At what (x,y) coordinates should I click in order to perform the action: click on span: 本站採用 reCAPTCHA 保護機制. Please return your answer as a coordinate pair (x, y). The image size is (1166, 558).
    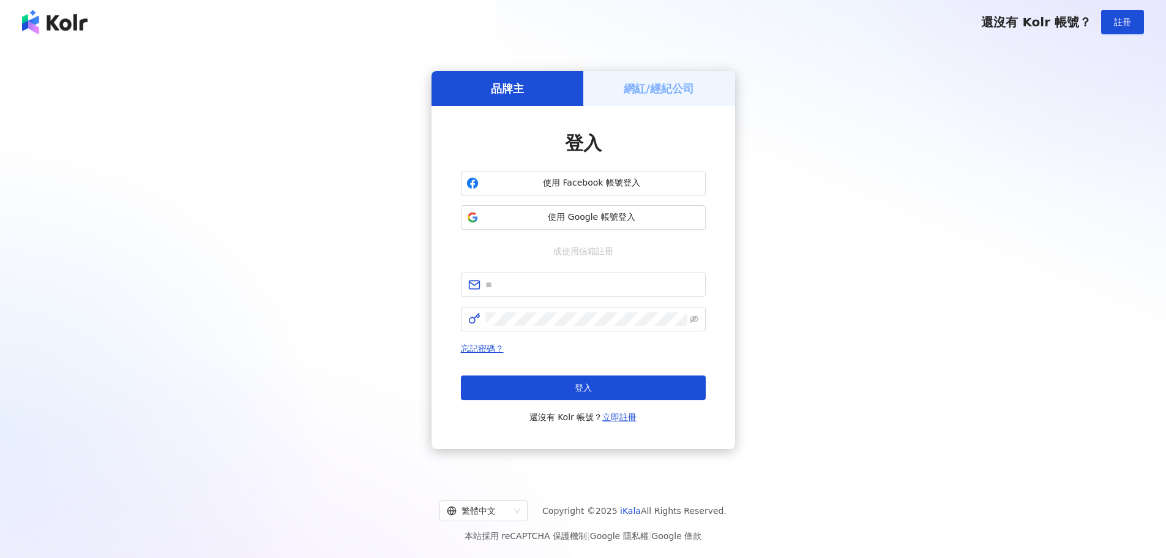
    Looking at the image, I should click on (583, 536).